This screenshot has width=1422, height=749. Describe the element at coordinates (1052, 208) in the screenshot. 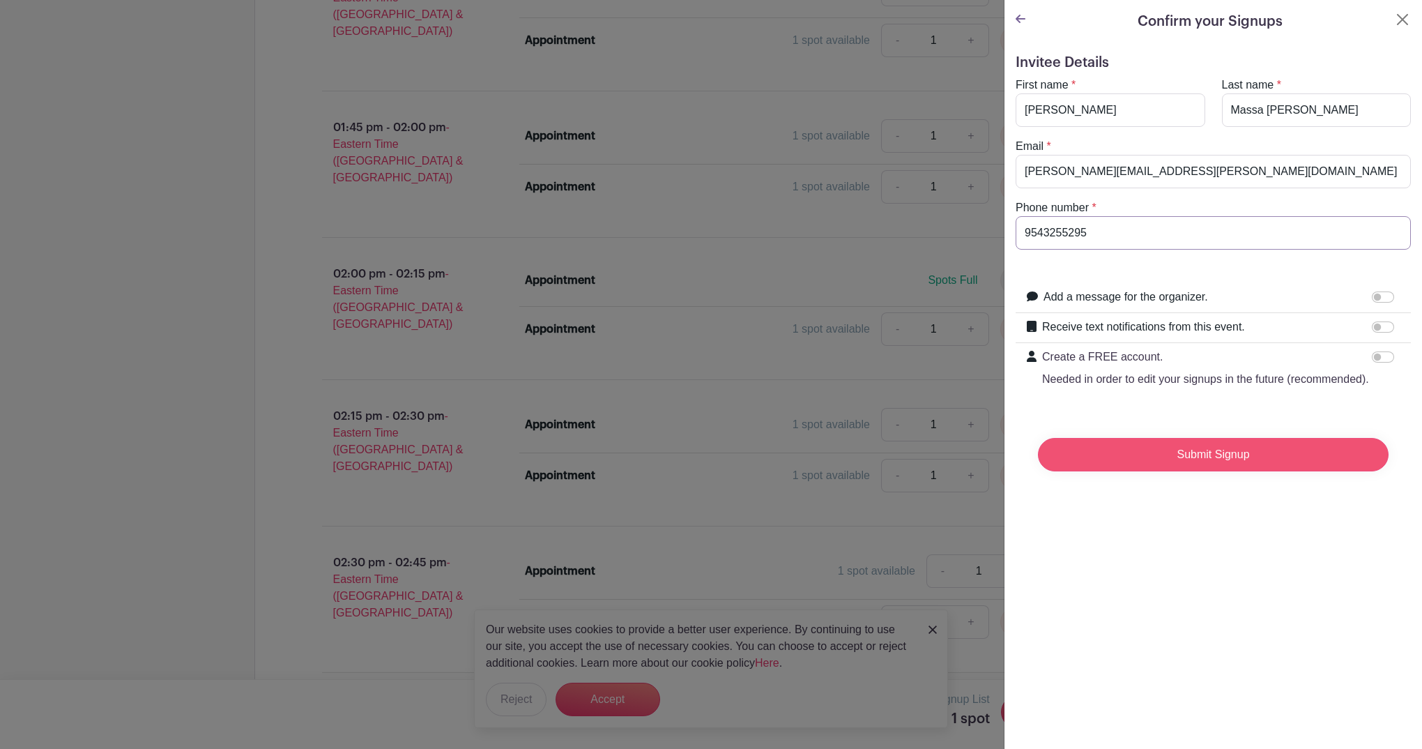

I see `label: Phone number` at that location.